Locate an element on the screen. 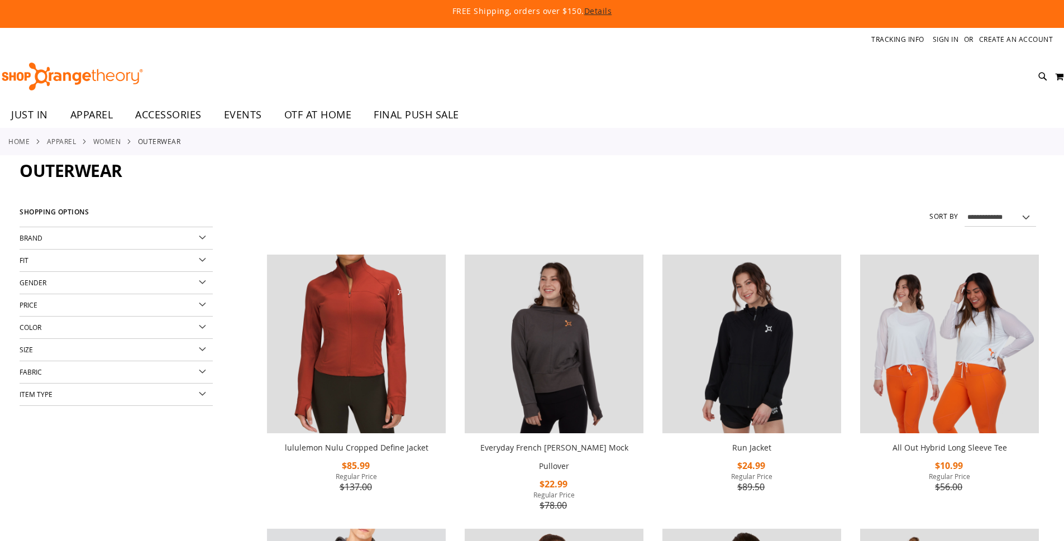  div: Gender is located at coordinates (116, 283).